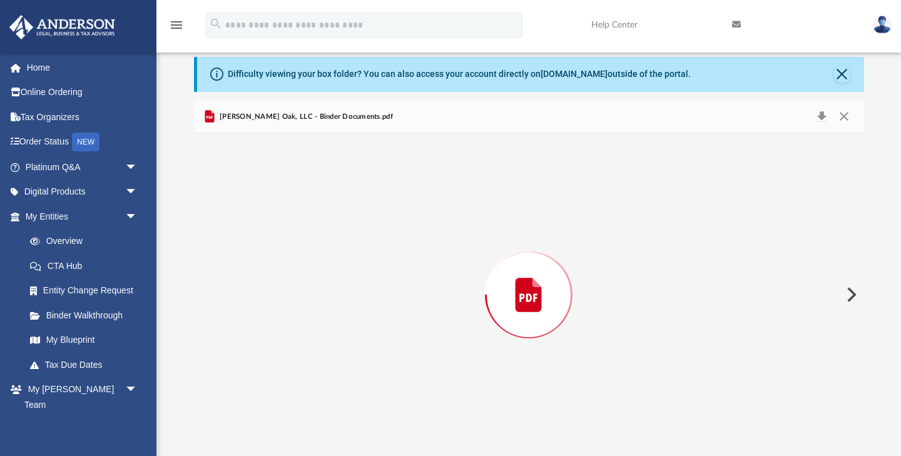 This screenshot has width=901, height=456. What do you see at coordinates (851, 295) in the screenshot?
I see `button: Next File` at bounding box center [851, 295].